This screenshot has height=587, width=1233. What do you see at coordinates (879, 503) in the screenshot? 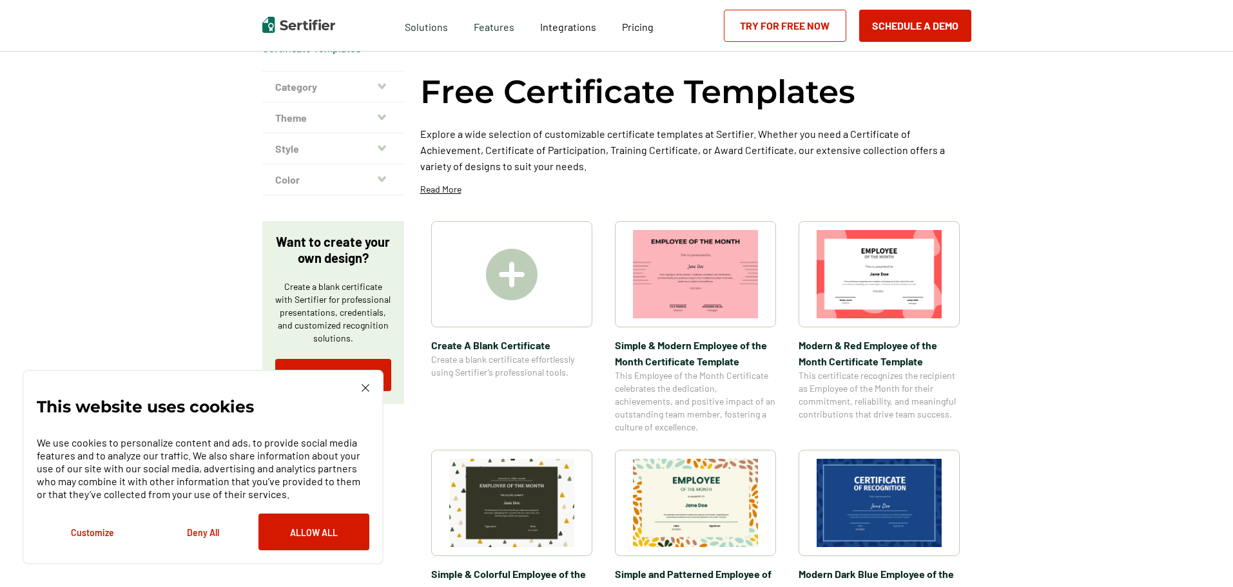
I see `img: Modern Dark Blue Employee of the Month Certificate Template` at bounding box center [879, 503].